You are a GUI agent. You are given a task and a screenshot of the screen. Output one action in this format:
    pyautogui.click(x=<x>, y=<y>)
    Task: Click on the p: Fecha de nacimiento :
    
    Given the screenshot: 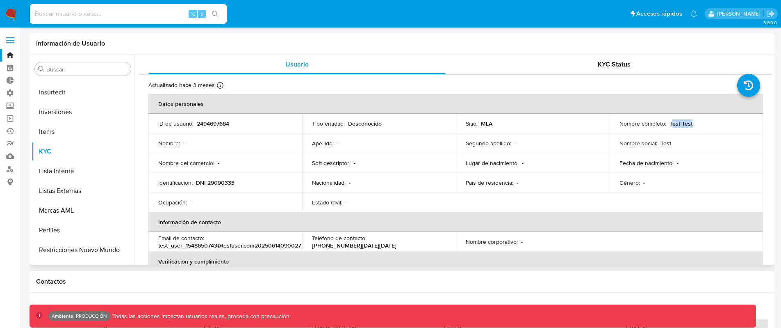 What is the action you would take?
    pyautogui.click(x=647, y=163)
    